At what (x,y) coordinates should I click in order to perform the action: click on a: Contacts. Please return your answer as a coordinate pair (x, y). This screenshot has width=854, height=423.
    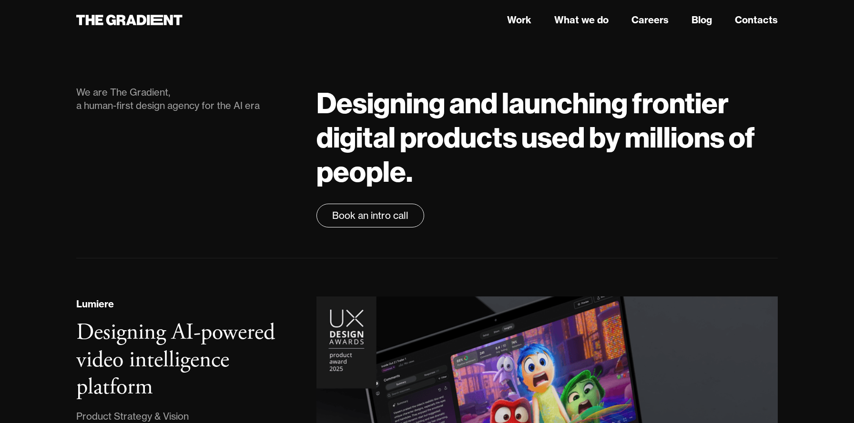
    Looking at the image, I should click on (756, 20).